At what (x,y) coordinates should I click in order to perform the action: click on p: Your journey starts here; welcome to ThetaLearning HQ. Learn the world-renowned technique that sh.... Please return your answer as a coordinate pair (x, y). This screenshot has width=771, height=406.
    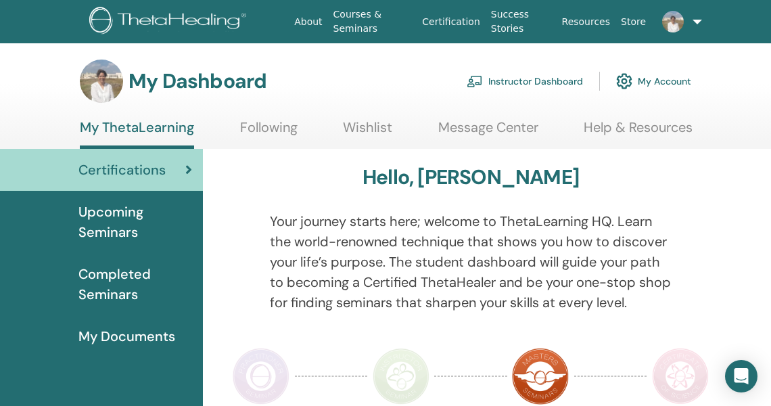
    Looking at the image, I should click on (470, 262).